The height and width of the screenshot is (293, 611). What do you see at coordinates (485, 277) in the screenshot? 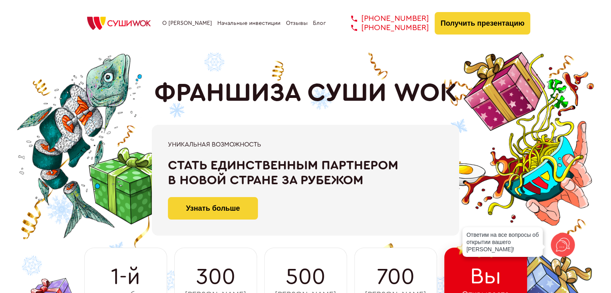
I see `span: Вы` at bounding box center [485, 277].